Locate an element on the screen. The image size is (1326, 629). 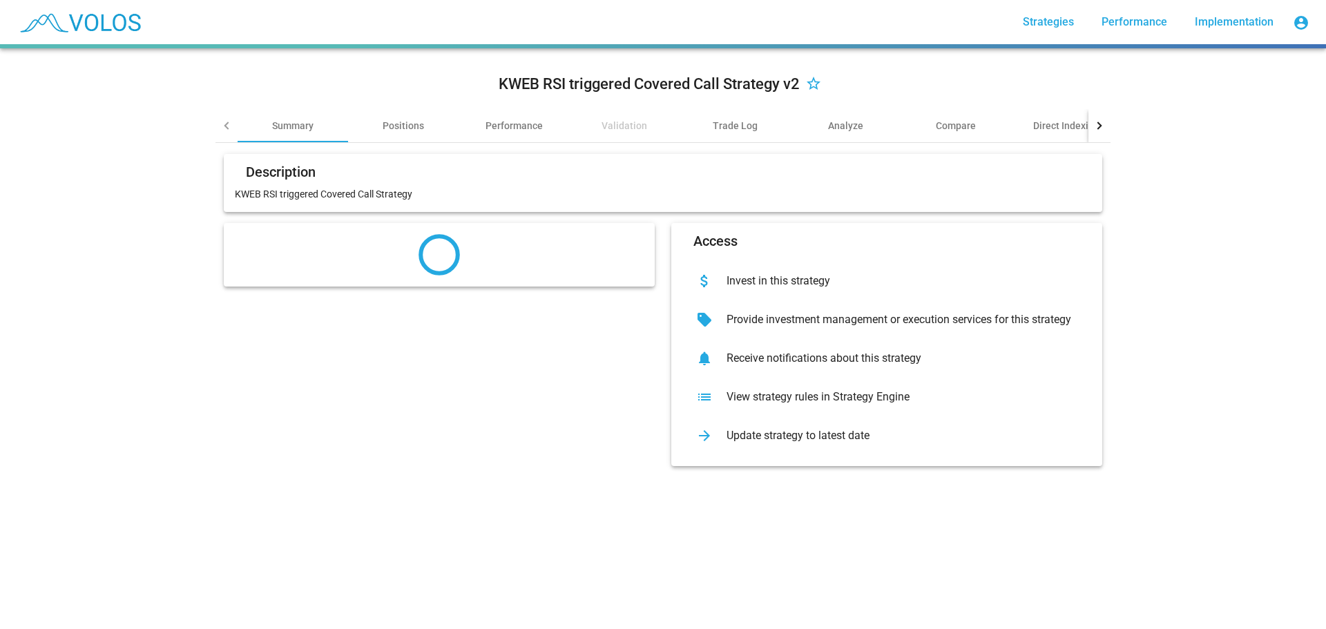
button: Invest in this strategy is located at coordinates (886, 281).